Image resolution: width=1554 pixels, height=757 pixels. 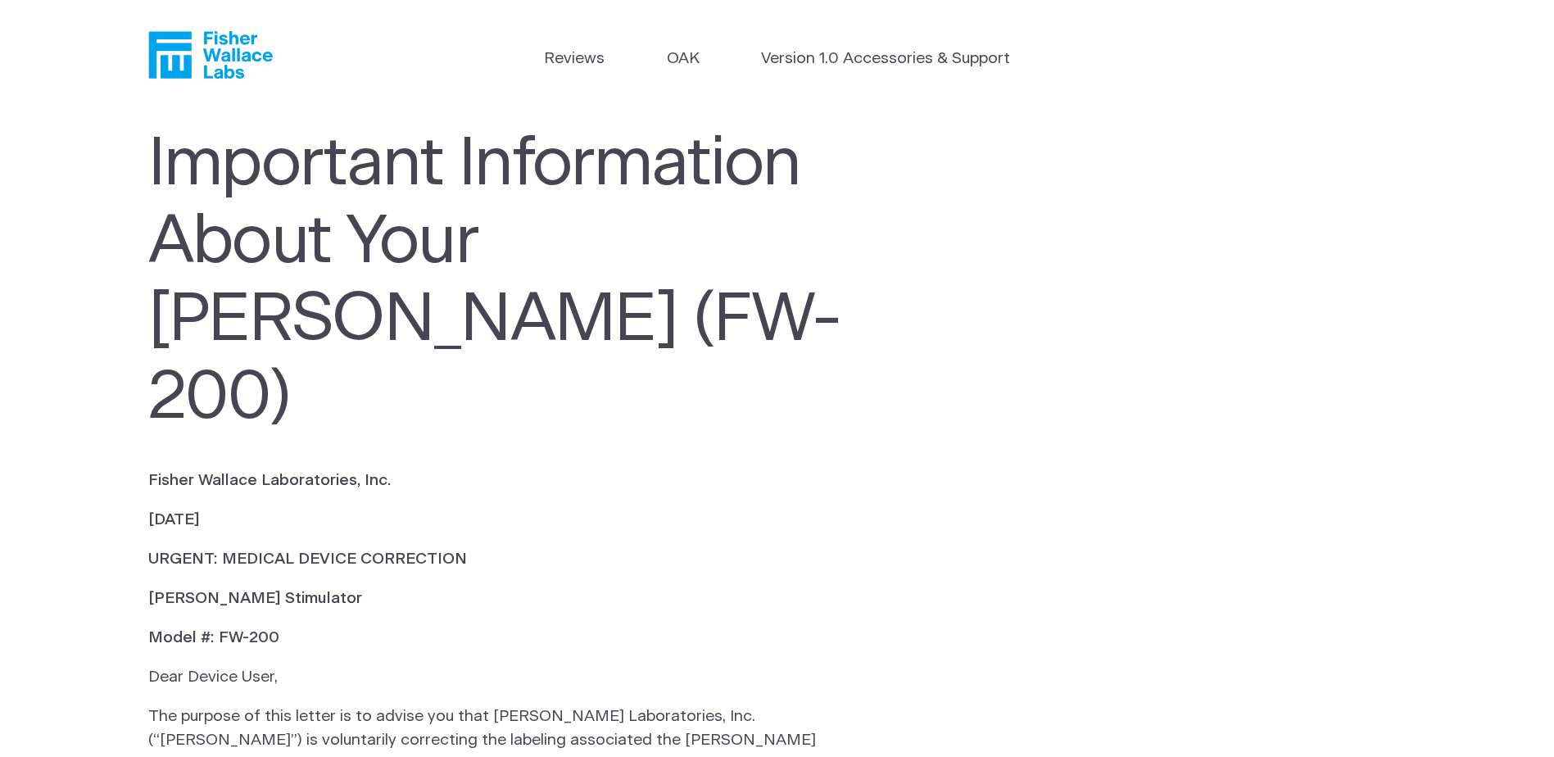 I want to click on a: Version 1.0 Accessories & Support, so click(x=886, y=59).